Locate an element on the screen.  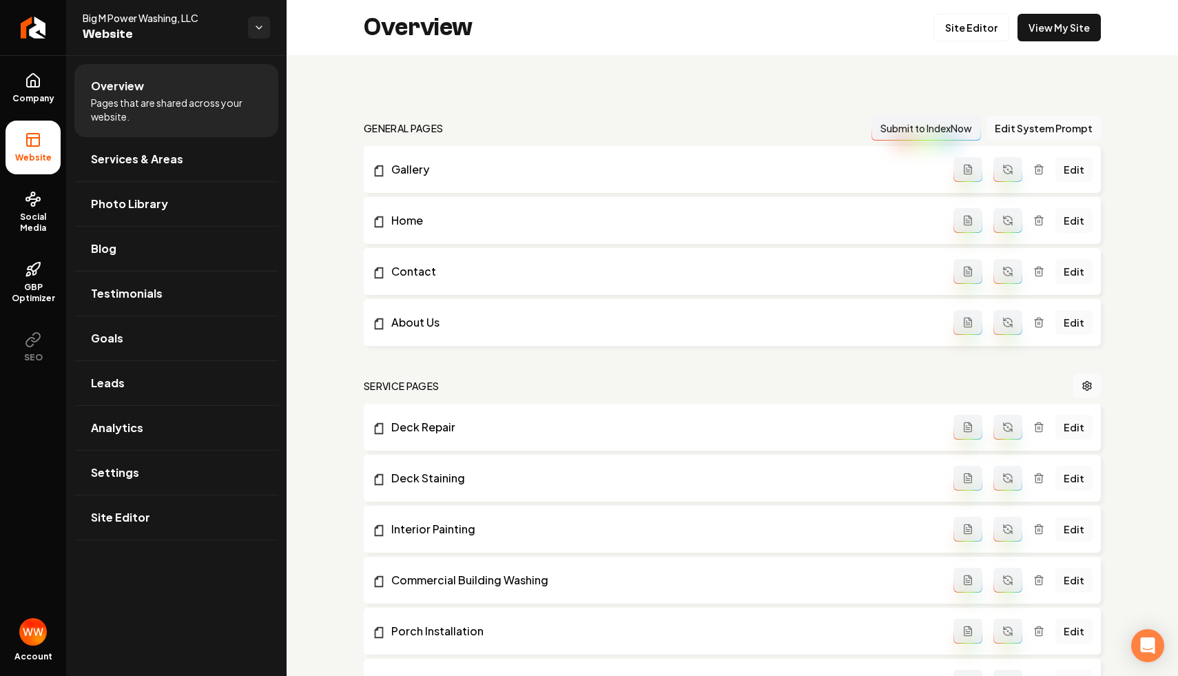
span: Leads is located at coordinates (108, 383).